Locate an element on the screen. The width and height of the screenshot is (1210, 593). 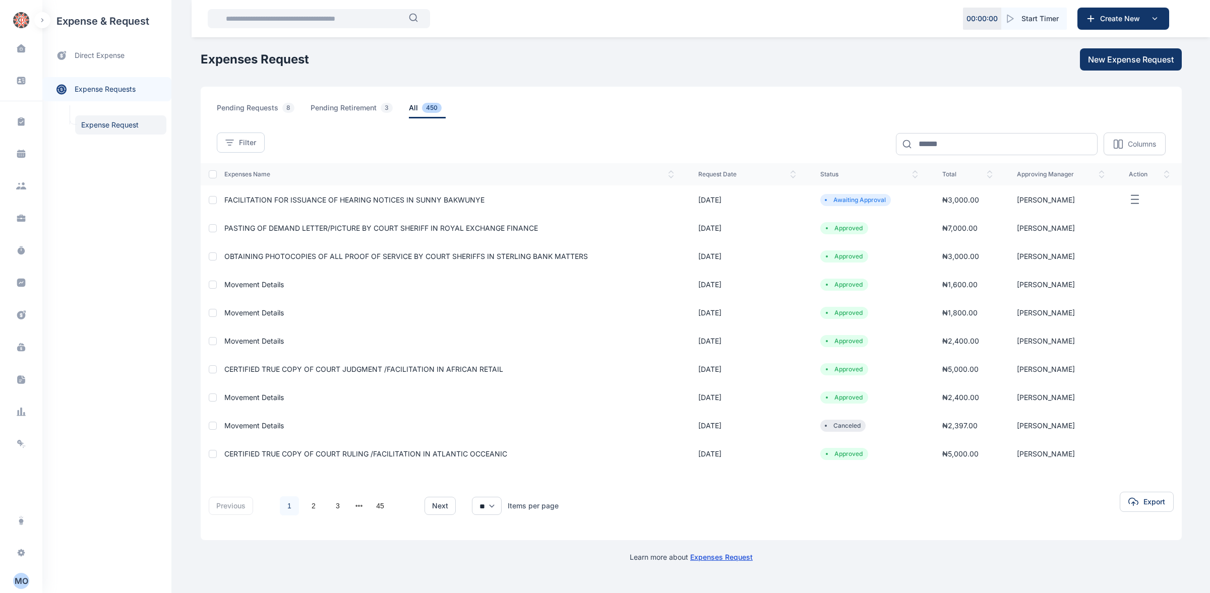
span: 450 is located at coordinates (432, 108).